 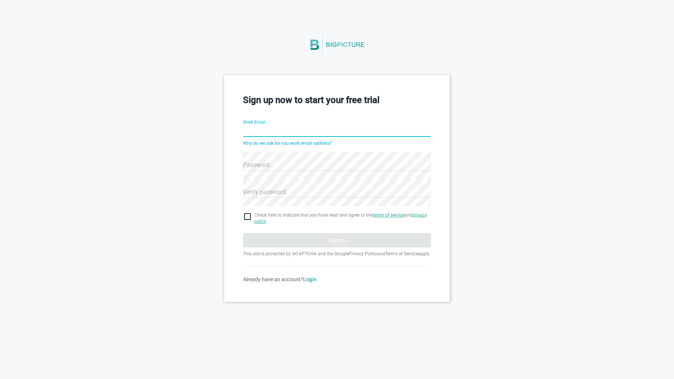 What do you see at coordinates (363, 254) in the screenshot?
I see `a: Privacy Policy` at bounding box center [363, 254].